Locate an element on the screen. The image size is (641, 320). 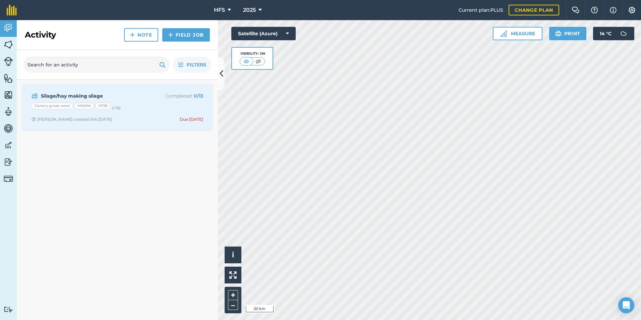
input: Search for an activity is located at coordinates (97, 65).